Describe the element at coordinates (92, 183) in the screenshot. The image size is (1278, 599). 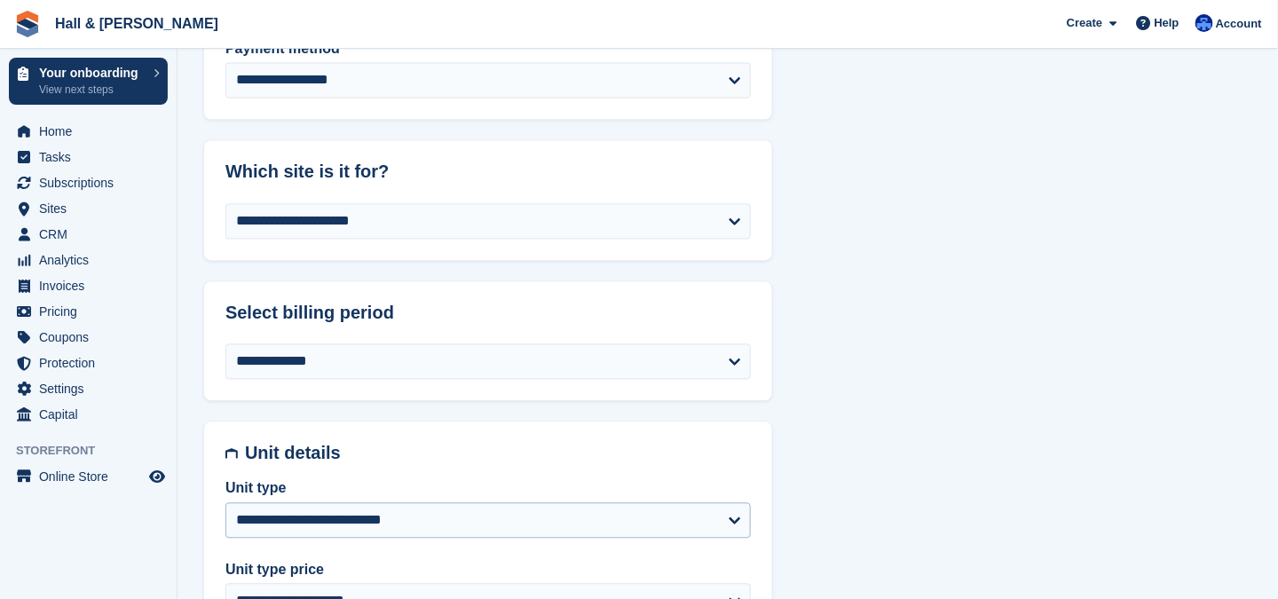
I see `span: Subscriptions` at that location.